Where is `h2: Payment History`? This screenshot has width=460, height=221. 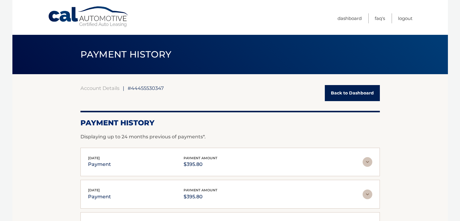
h2: Payment History is located at coordinates (230, 123).